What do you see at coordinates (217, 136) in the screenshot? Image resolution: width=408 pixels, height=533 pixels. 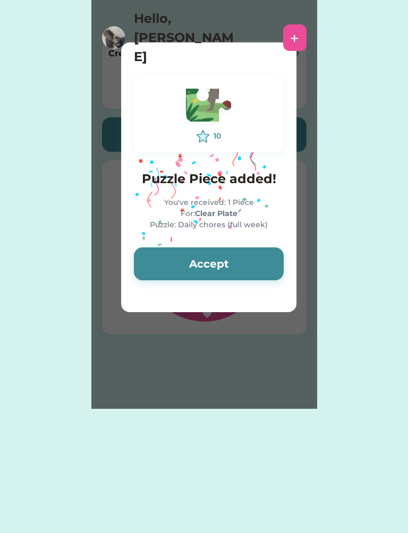 I see `div: 10` at bounding box center [217, 136].